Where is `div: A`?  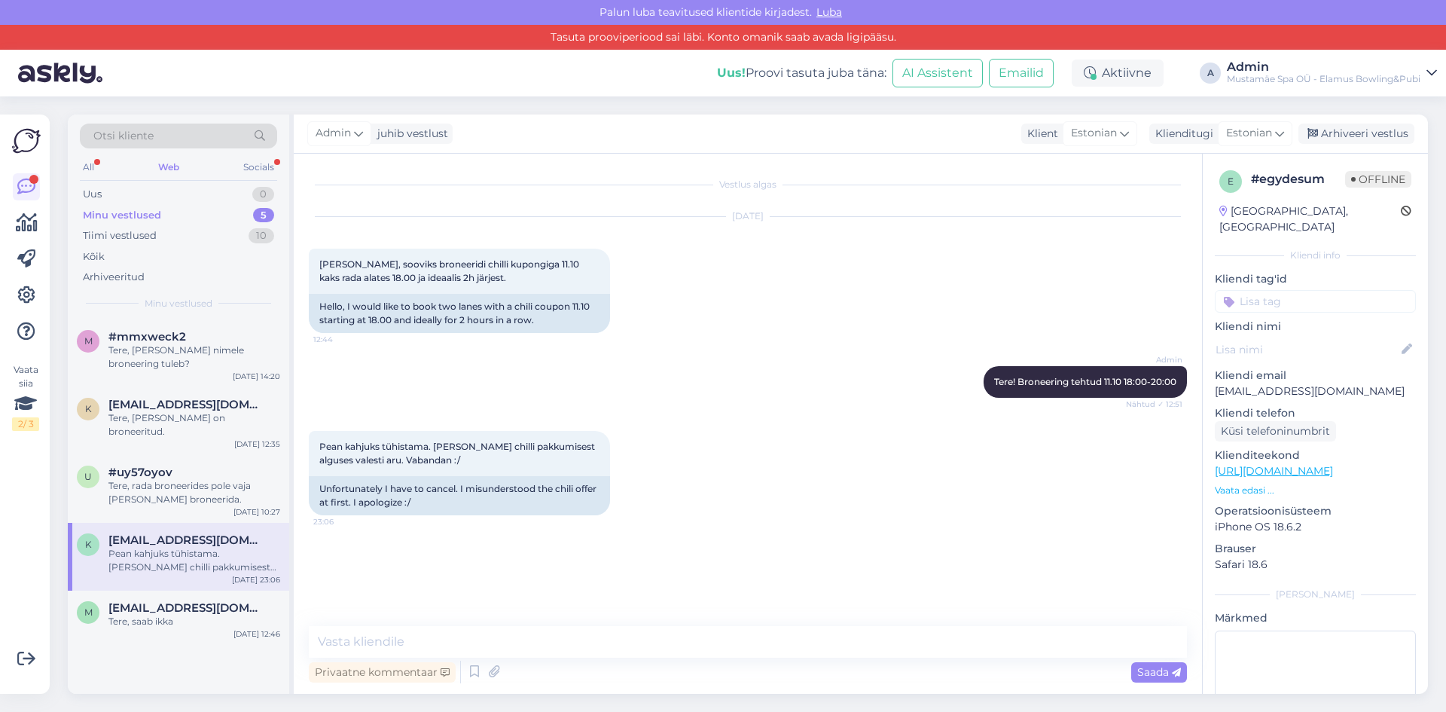 div: A is located at coordinates (1210, 73).